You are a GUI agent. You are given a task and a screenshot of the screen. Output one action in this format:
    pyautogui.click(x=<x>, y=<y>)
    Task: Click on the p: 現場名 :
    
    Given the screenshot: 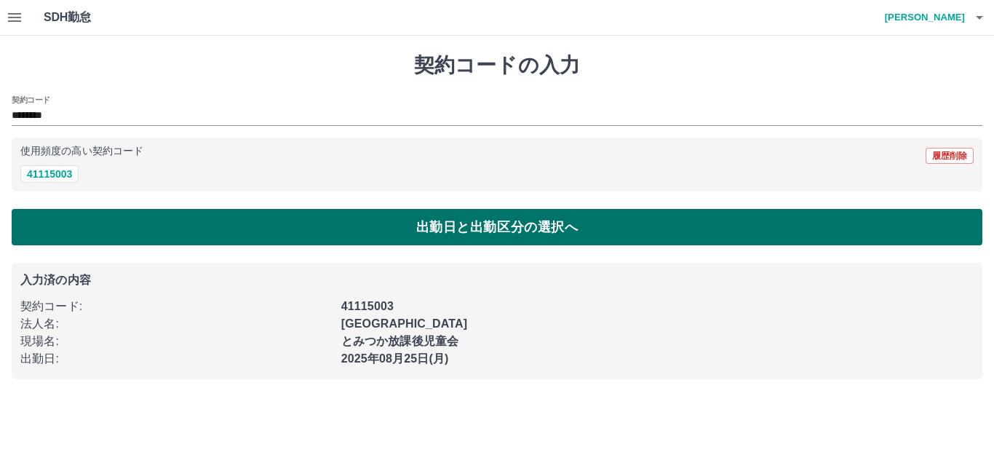 What is the action you would take?
    pyautogui.click(x=176, y=341)
    